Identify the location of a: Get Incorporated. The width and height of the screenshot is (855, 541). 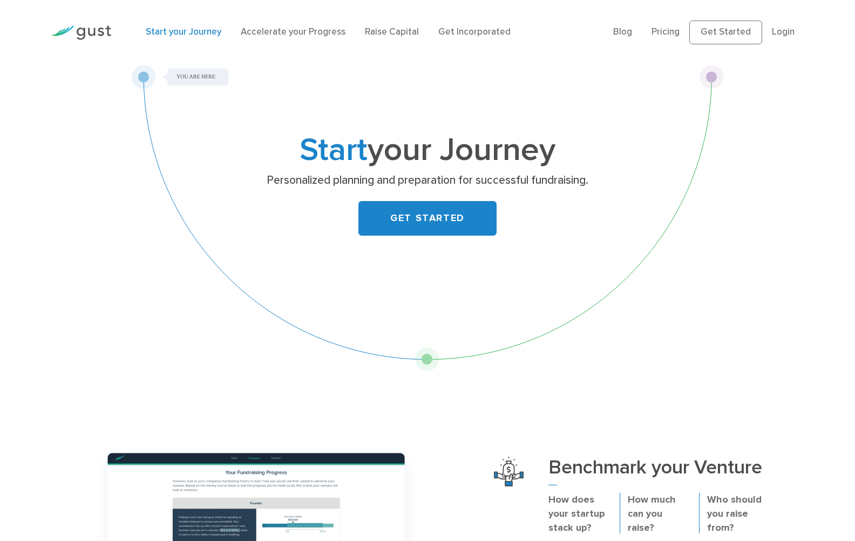
(475, 32).